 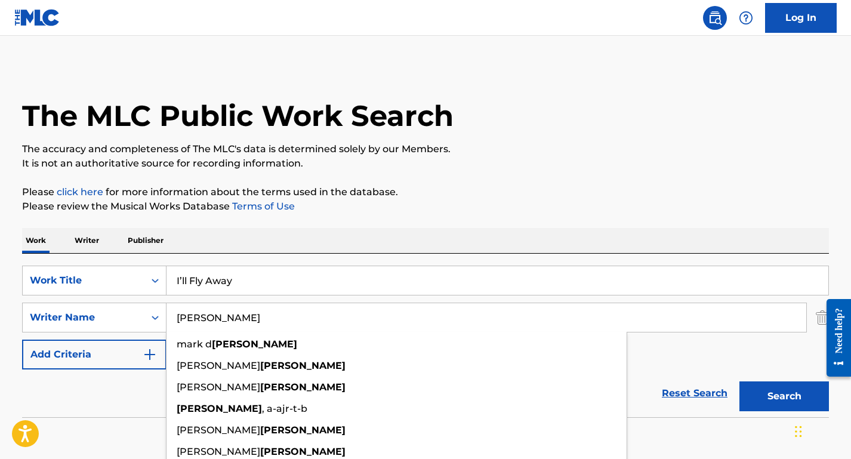 I want to click on img: help, so click(x=746, y=18).